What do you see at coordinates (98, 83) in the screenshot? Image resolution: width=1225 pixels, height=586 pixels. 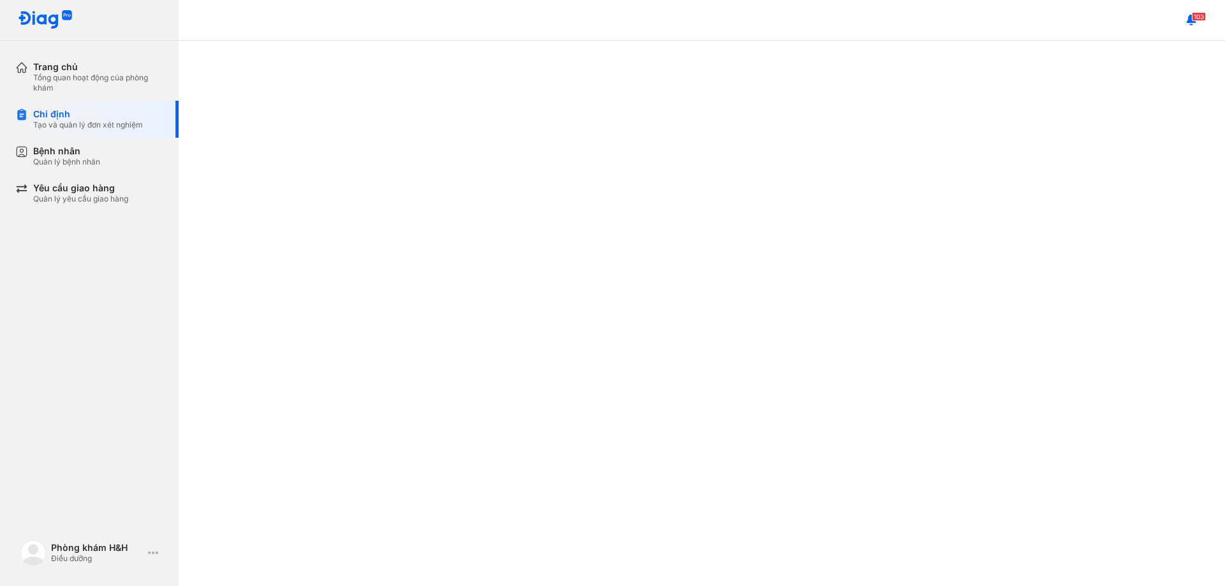 I see `div: Tổng quan hoạt động của phòng khám` at bounding box center [98, 83].